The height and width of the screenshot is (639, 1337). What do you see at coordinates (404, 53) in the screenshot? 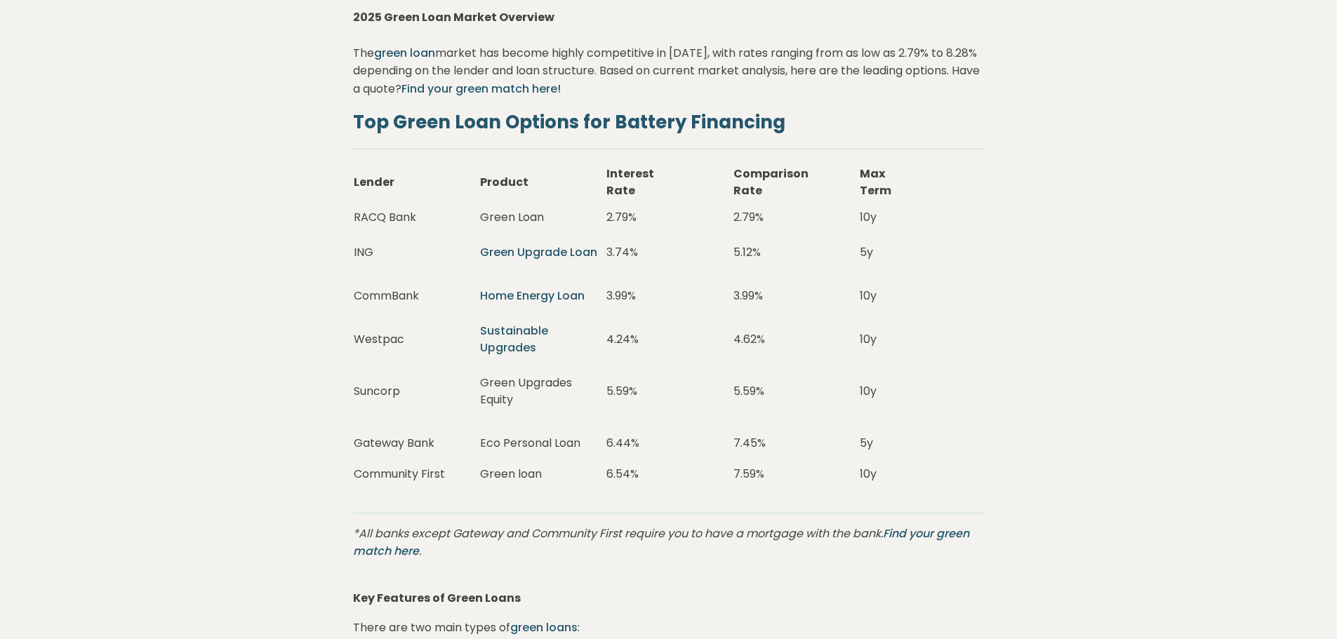
I see `a: green loan` at bounding box center [404, 53].